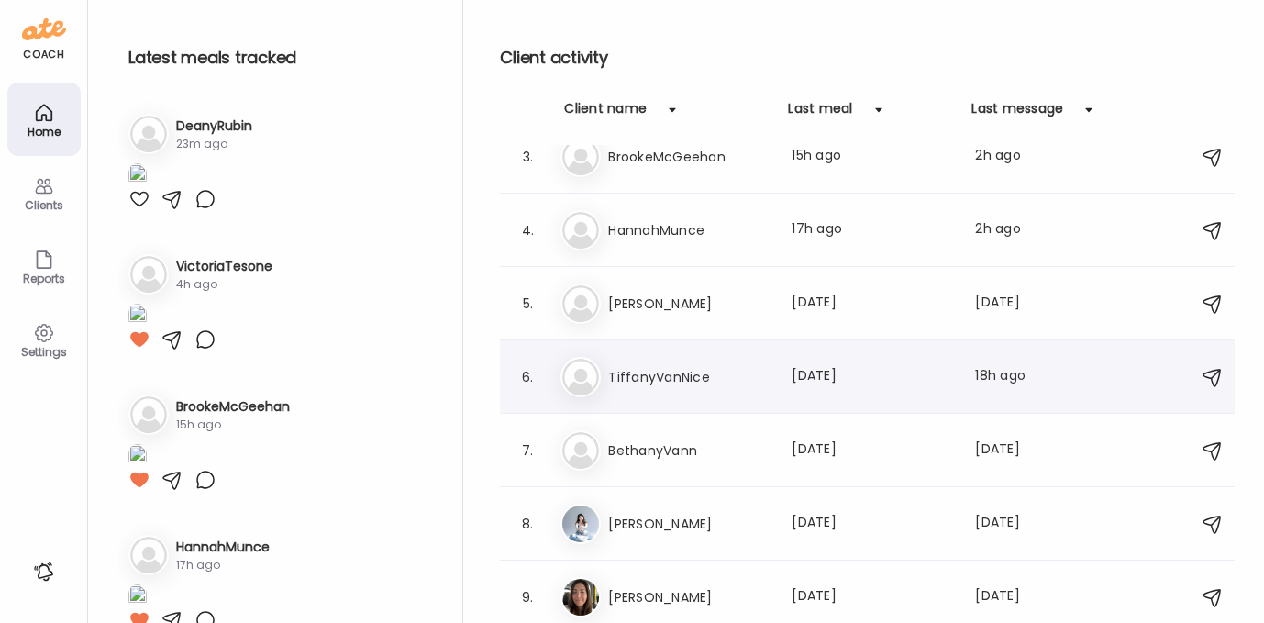 This screenshot has width=1264, height=623. What do you see at coordinates (43, 54) in the screenshot?
I see `div: coach` at bounding box center [43, 54].